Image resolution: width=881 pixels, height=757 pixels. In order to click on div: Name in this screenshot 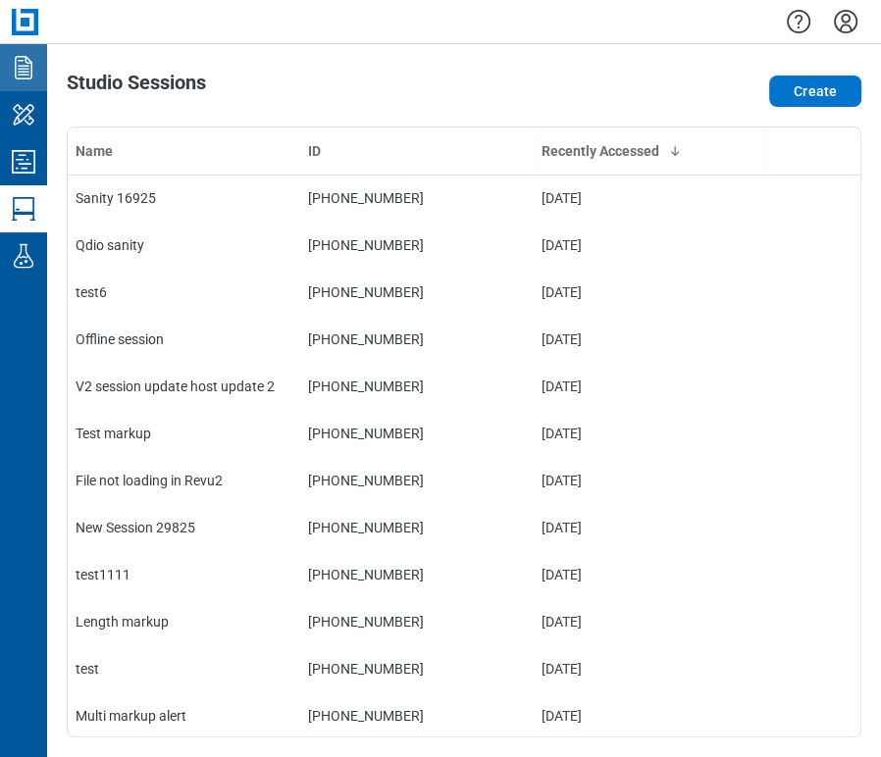, I will do `click(183, 151)`.